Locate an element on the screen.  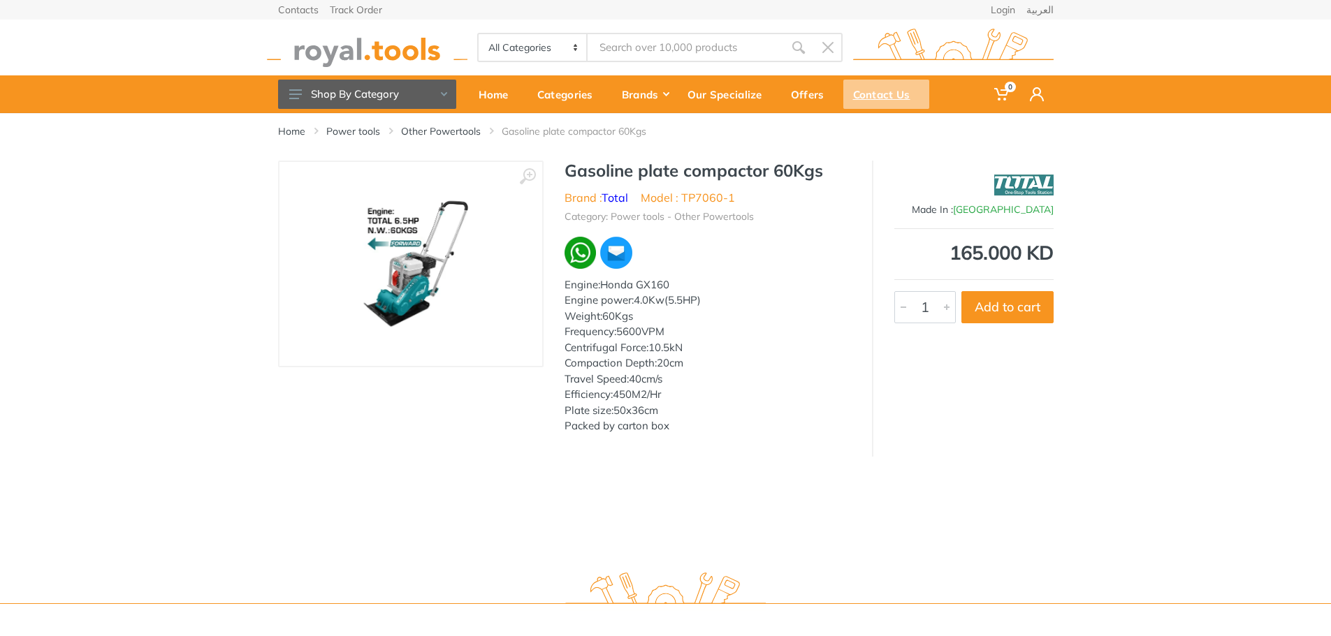
a: Contacts is located at coordinates (298, 10).